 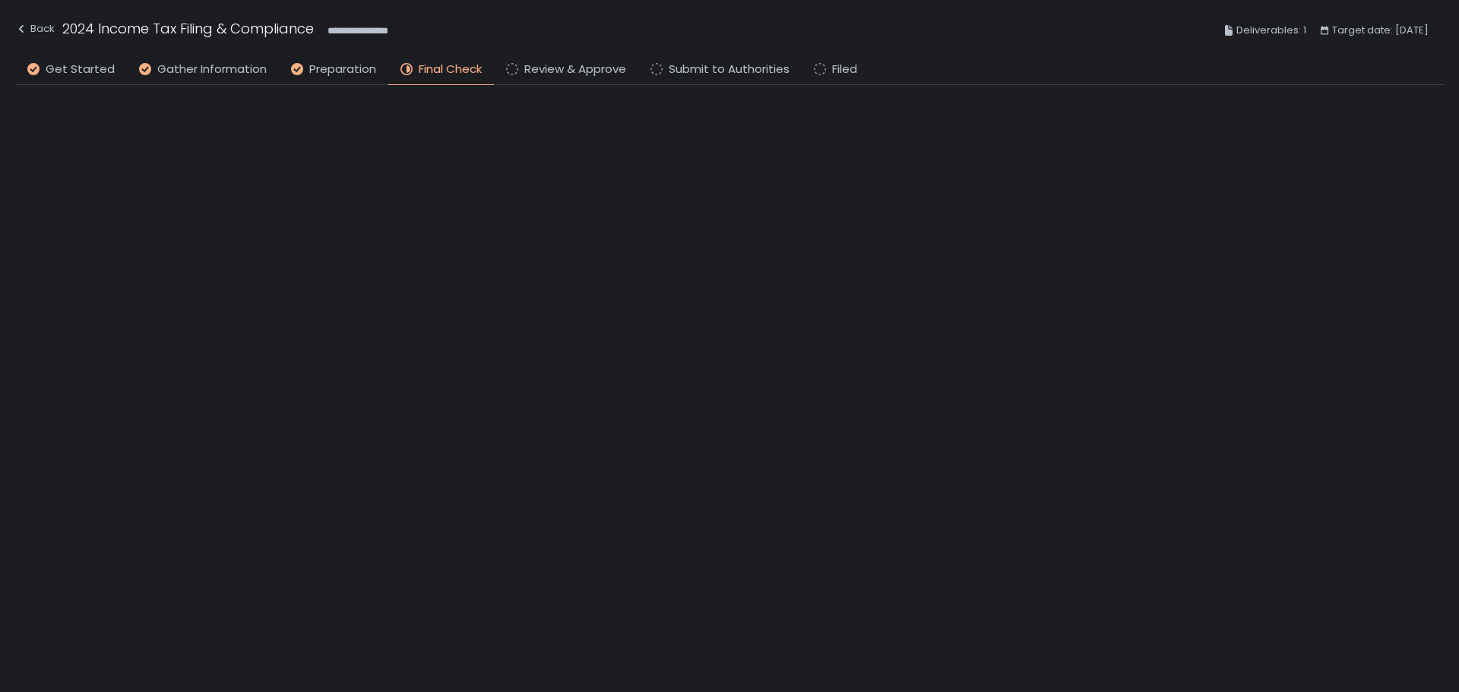 I want to click on span: Submit to Authorities, so click(x=729, y=69).